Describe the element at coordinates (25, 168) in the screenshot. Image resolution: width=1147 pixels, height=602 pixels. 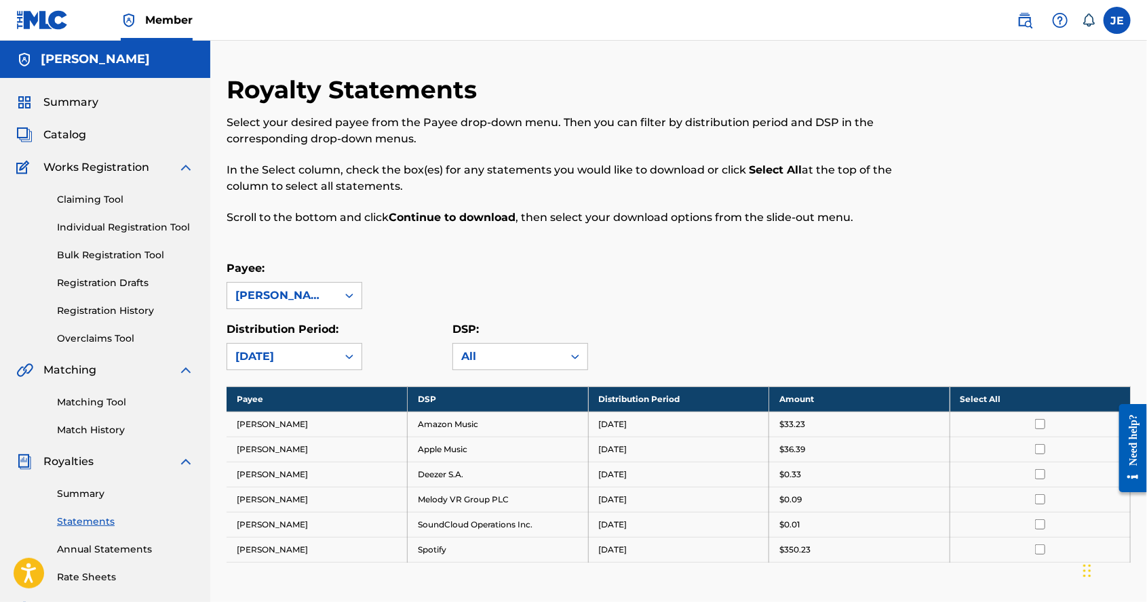
I see `img: Works Registration` at that location.